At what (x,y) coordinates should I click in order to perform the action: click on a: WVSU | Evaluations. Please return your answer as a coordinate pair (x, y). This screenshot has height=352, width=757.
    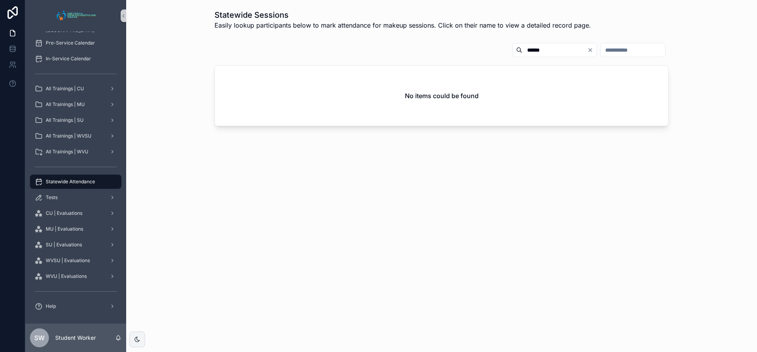
    Looking at the image, I should click on (76, 261).